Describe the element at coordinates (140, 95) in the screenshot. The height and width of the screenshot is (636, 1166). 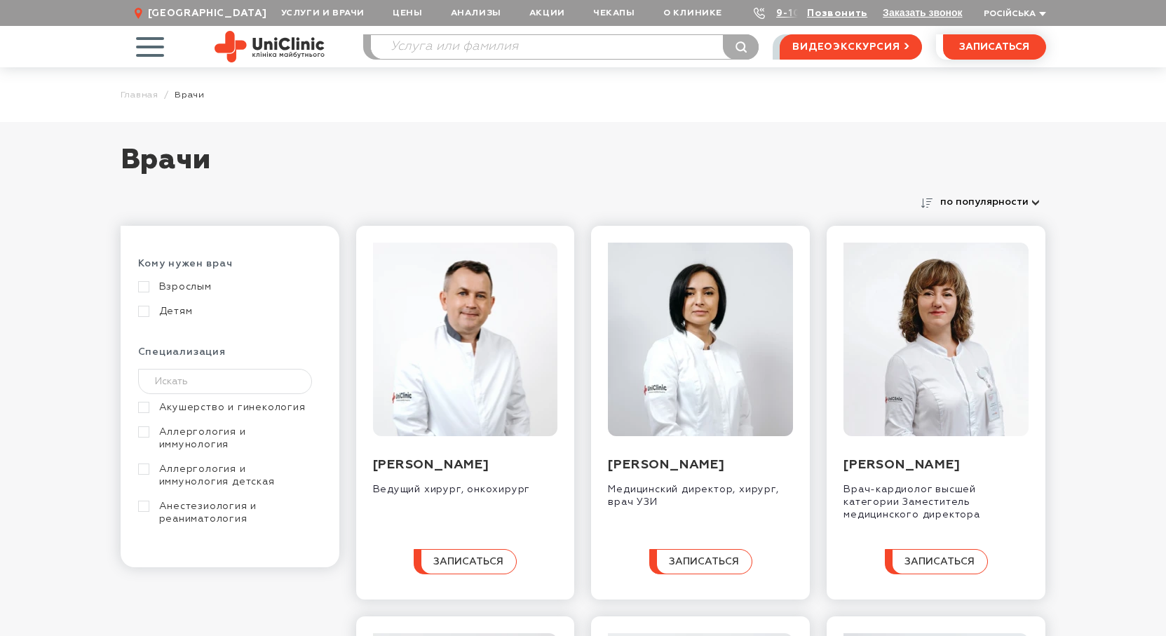
I see `a: Главная` at that location.